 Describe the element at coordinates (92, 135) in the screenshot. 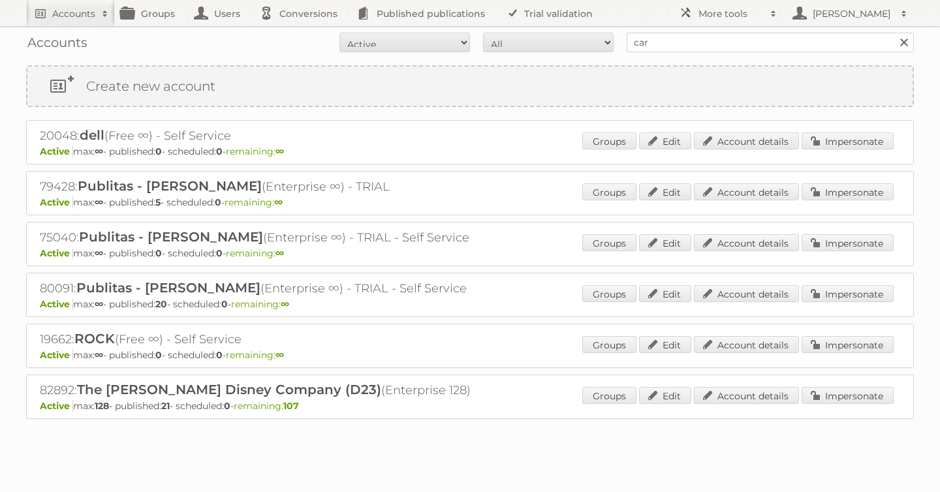

I see `span: dell` at that location.